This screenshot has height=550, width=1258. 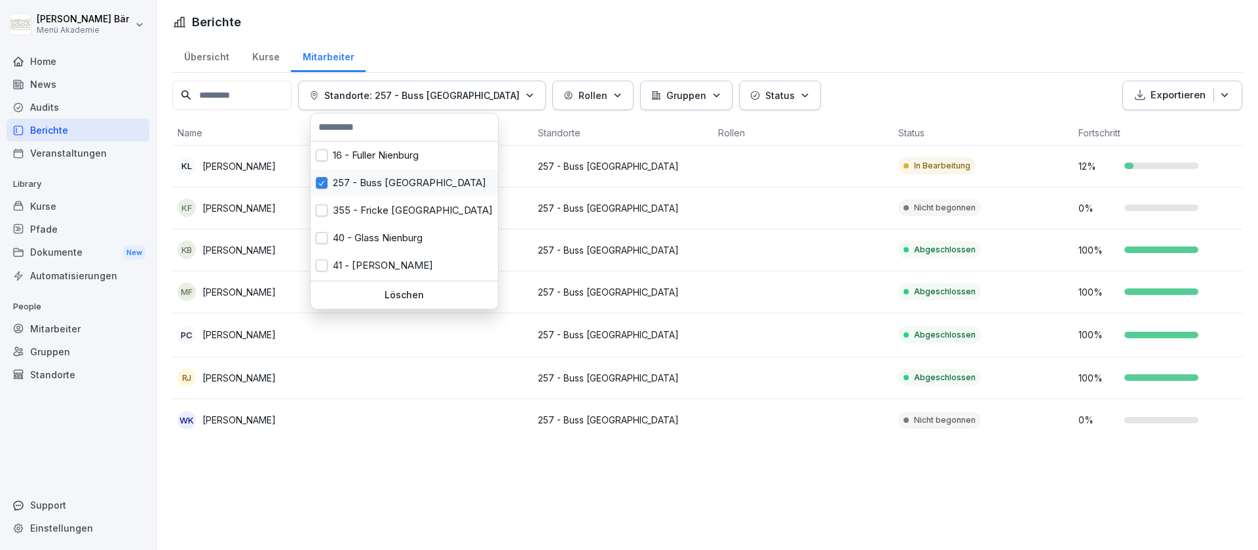 I want to click on p: Status, so click(x=779, y=95).